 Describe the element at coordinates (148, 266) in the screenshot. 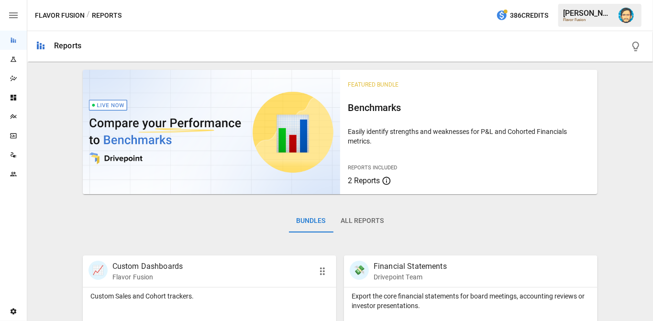

I see `p: Custom Dashboards` at that location.